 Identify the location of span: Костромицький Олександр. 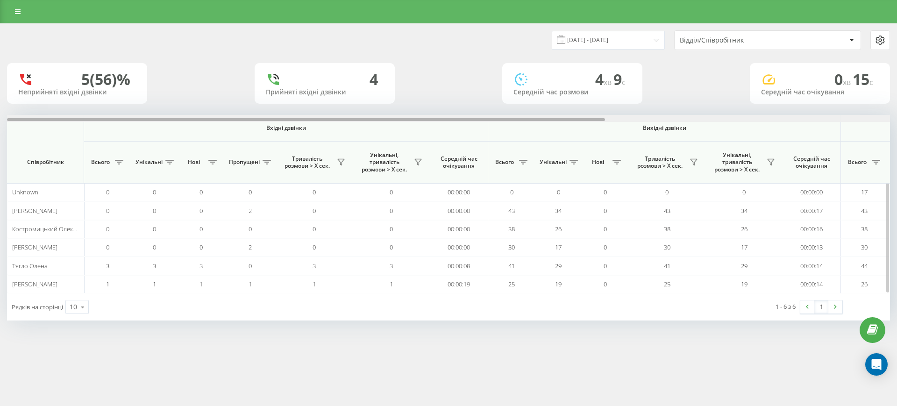
(51, 229).